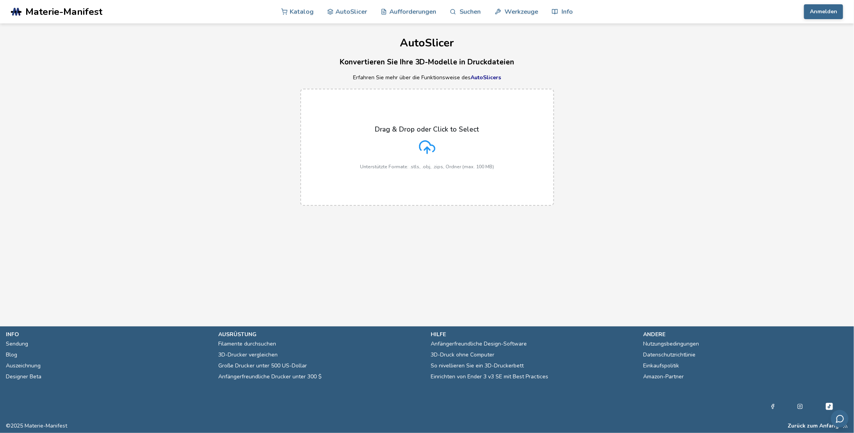  I want to click on a: So nivellieren Sie ein 3D-Druckerbett, so click(478, 366).